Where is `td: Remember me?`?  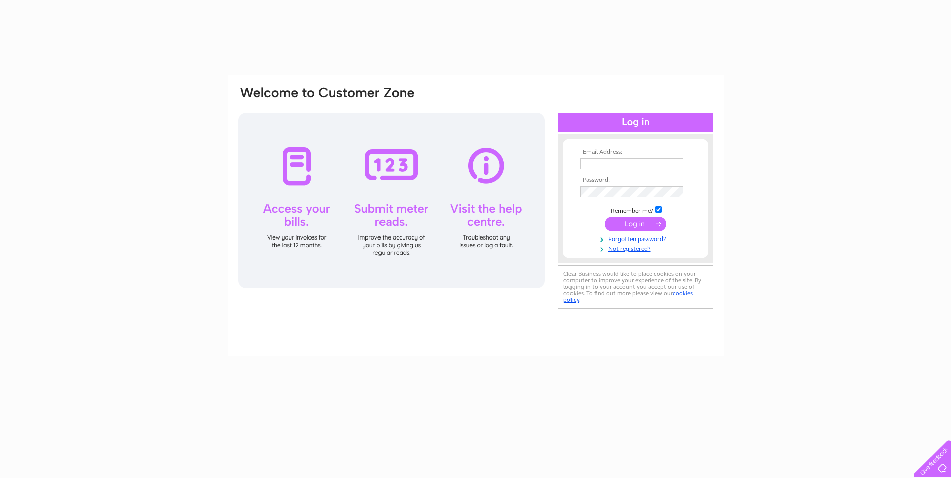 td: Remember me? is located at coordinates (635, 210).